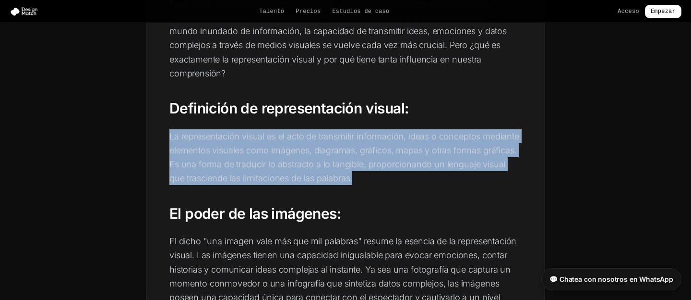 This screenshot has width=691, height=300. What do you see at coordinates (308, 12) in the screenshot?
I see `font: Precios` at bounding box center [308, 12].